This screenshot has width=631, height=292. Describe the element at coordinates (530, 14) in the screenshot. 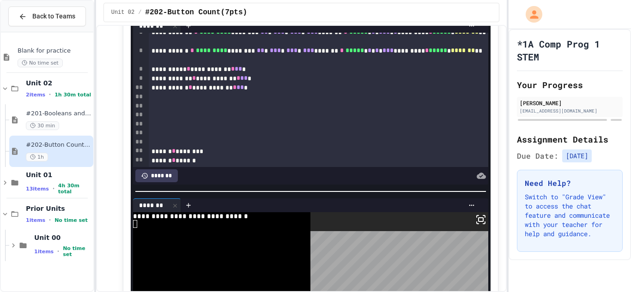

I see `div: My Account` at that location.